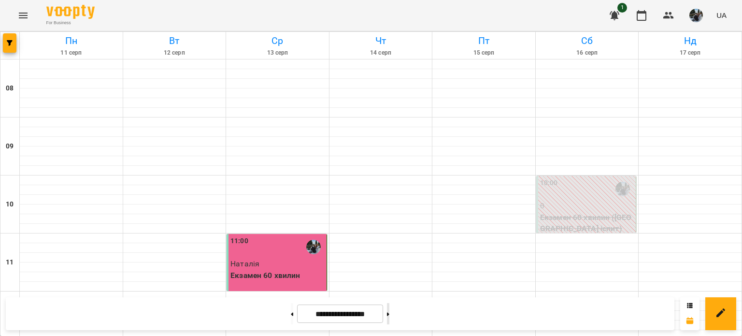  What do you see at coordinates (277, 275) in the screenshot?
I see `p: Екзамен 60 хвилин` at bounding box center [277, 275].